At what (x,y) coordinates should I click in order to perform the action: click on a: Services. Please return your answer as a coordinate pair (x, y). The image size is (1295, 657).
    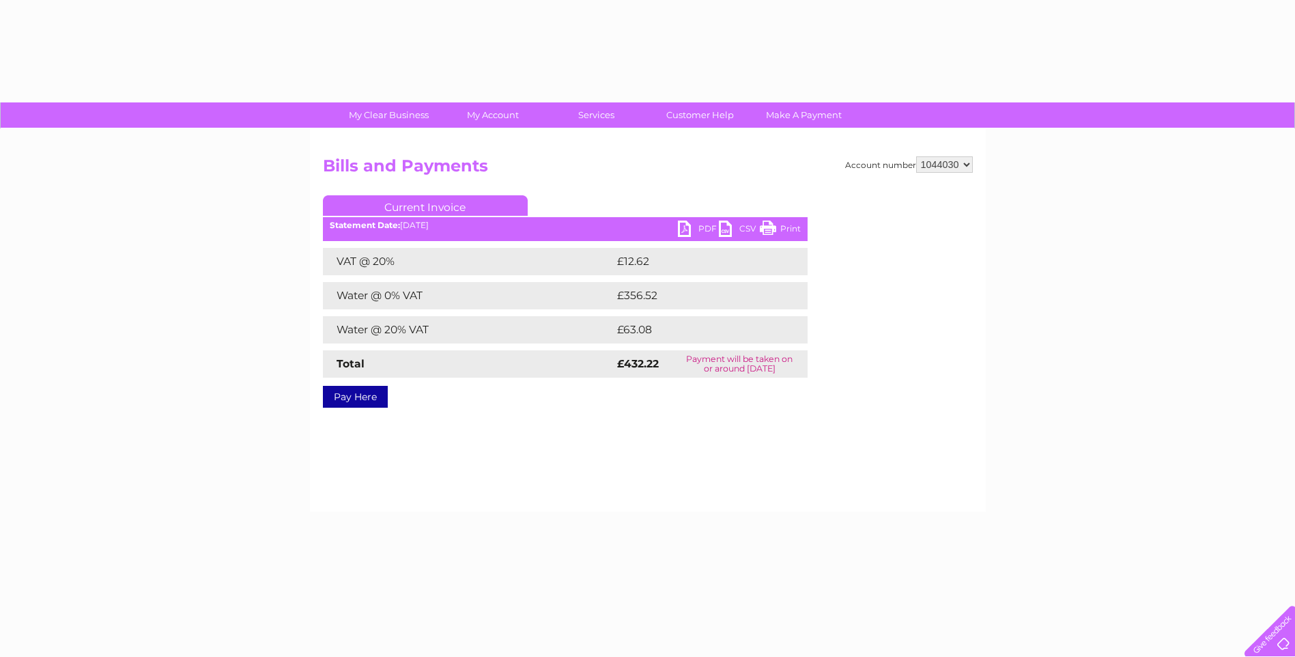
    Looking at the image, I should click on (596, 115).